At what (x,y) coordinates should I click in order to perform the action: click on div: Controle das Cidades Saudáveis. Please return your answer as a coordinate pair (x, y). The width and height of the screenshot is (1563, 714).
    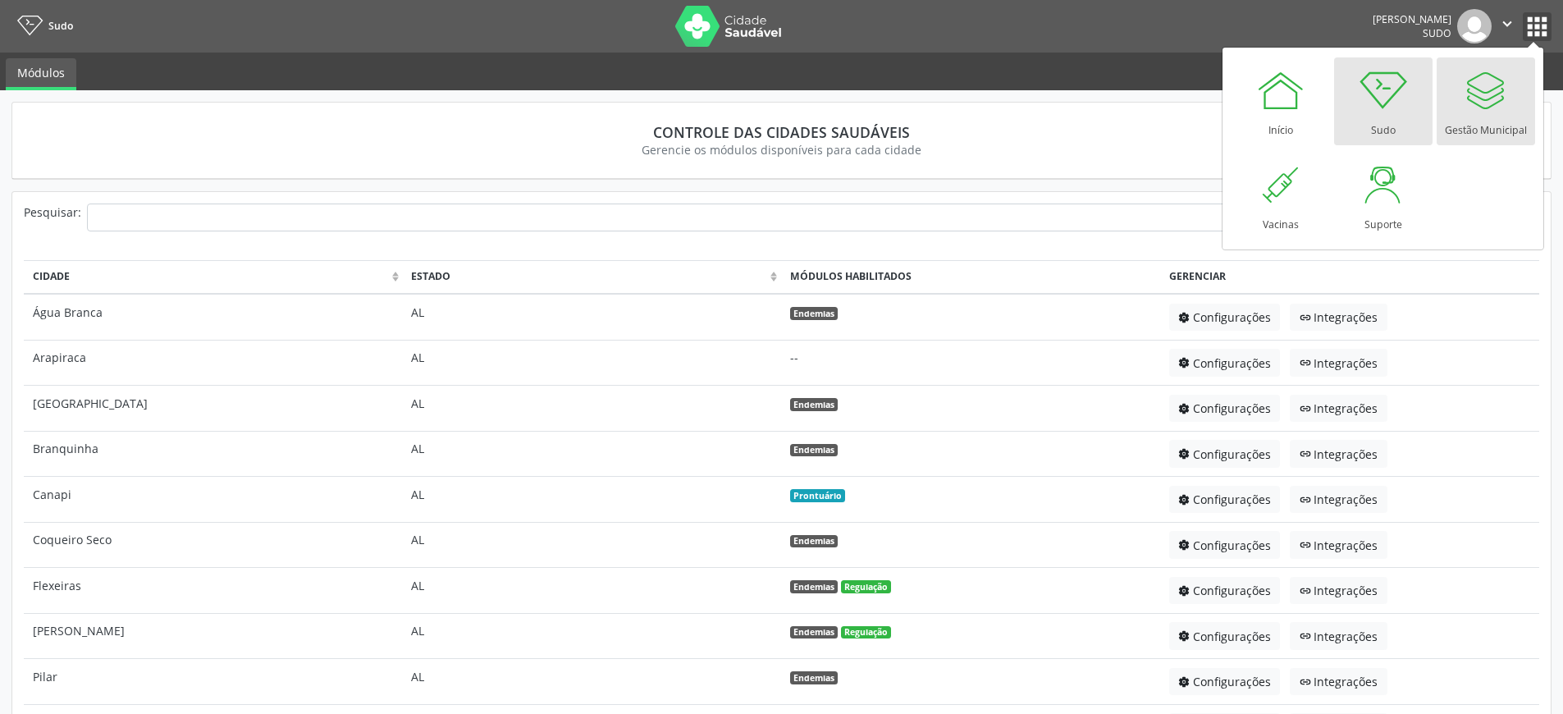
    Looking at the image, I should click on (781, 132).